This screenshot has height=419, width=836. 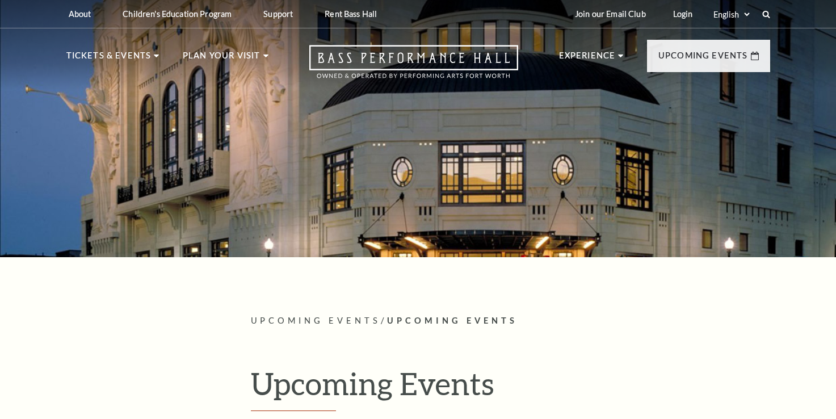 I want to click on p: Children's Education Program, so click(x=177, y=14).